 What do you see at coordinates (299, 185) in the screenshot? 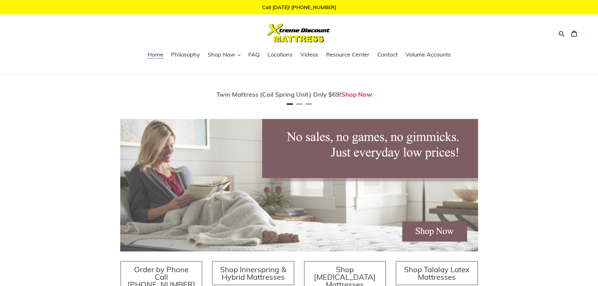
I see `img: herobannermay2022-1652879215306_1200x.jpg` at bounding box center [299, 185].